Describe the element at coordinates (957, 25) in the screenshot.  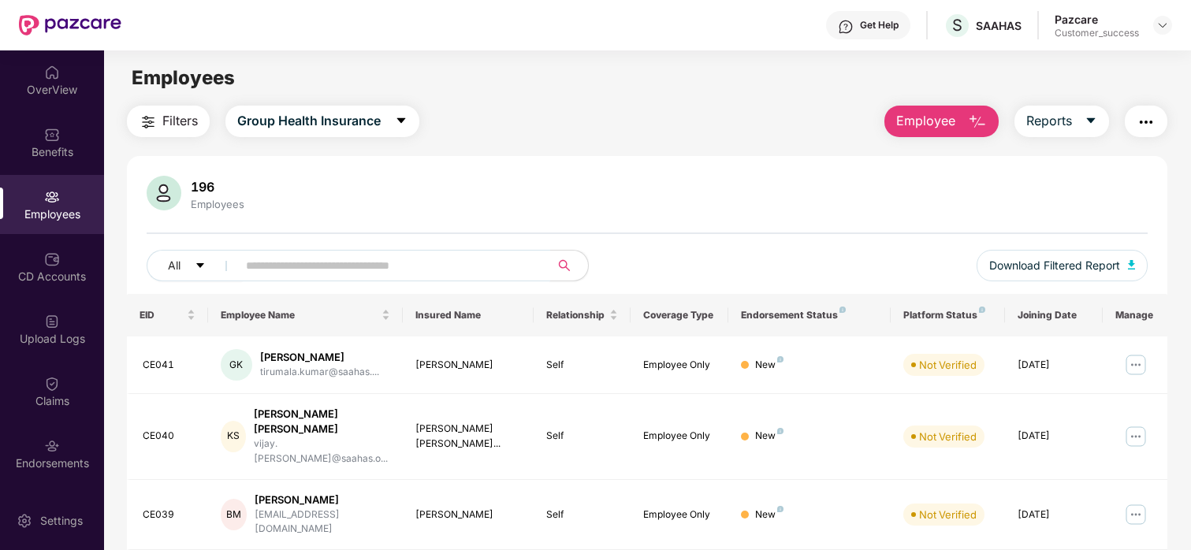
I see `span: S` at that location.